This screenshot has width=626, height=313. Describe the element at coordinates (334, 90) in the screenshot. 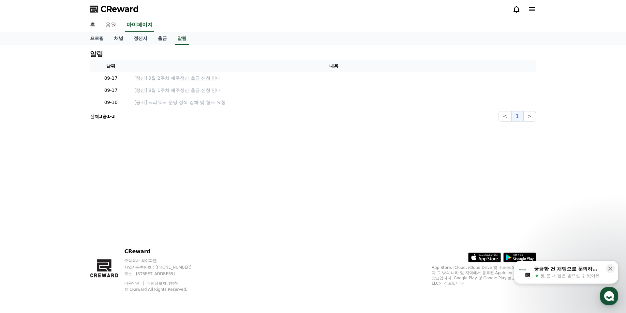

I see `p: [정산] 9월 1주차 매주정산 출금 신청 안내` at that location.